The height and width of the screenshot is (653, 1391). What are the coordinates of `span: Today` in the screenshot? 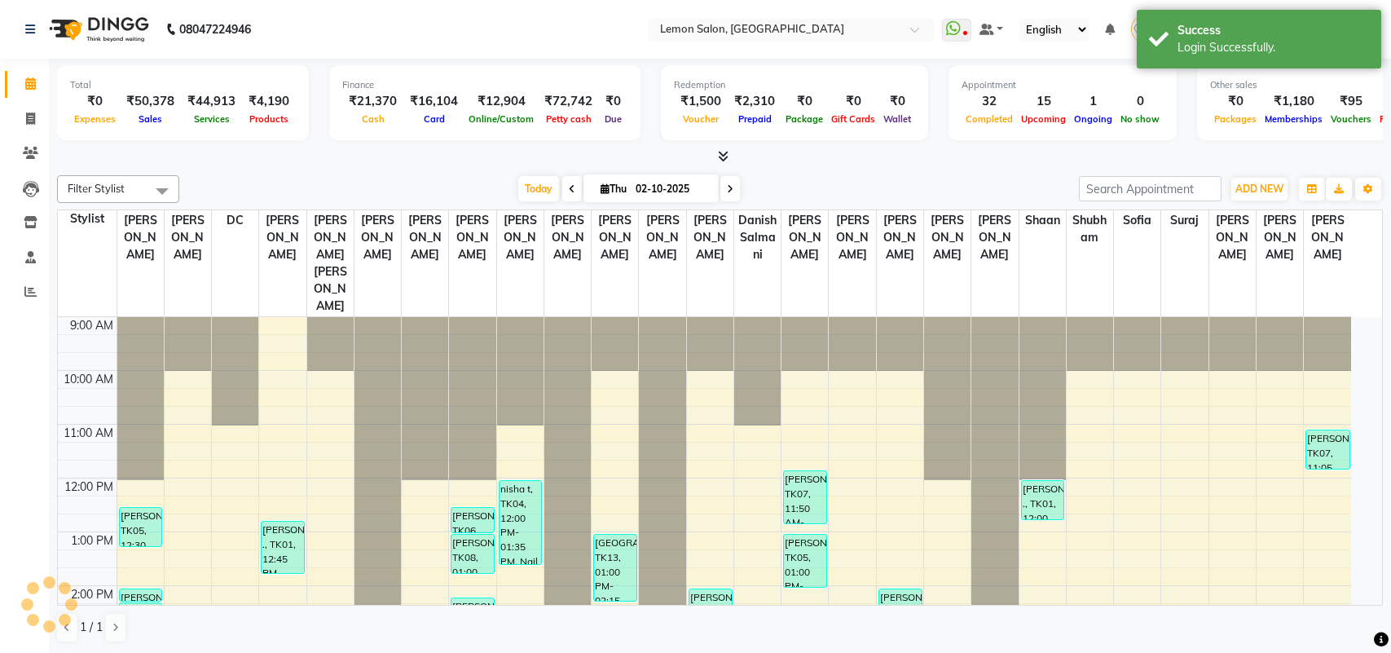 It's located at (539, 188).